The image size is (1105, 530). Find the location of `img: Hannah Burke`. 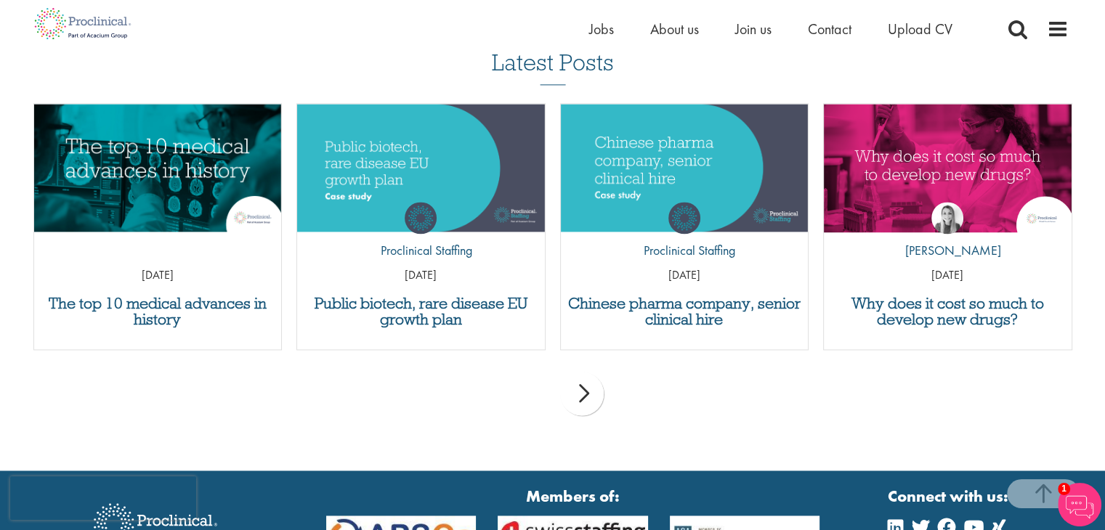

img: Hannah Burke is located at coordinates (947, 218).